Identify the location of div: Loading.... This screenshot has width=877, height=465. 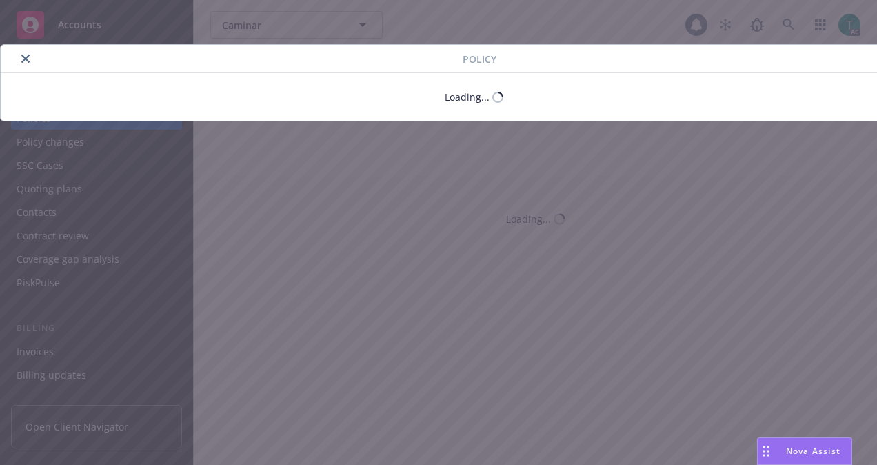
(467, 97).